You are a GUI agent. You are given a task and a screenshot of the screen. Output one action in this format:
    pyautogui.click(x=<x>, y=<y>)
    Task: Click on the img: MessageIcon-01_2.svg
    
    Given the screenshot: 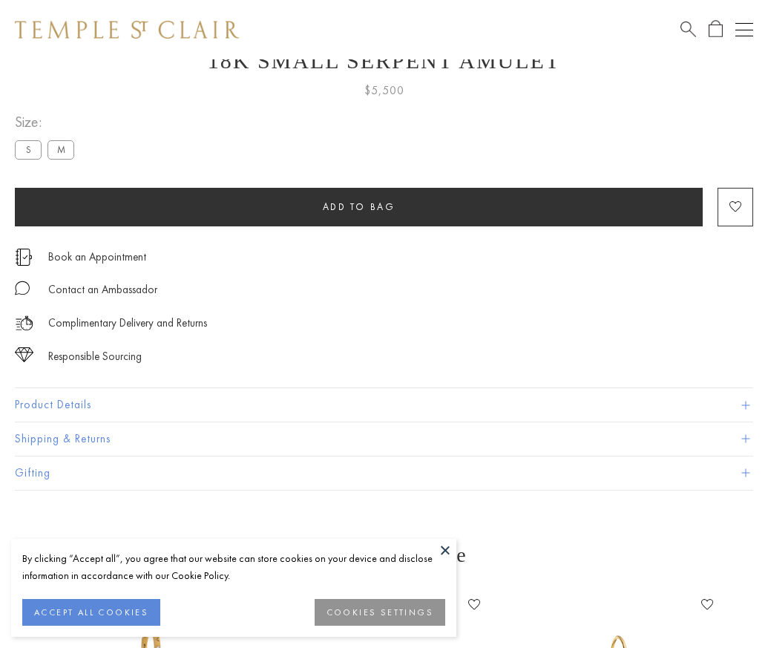 What is the action you would take?
    pyautogui.click(x=22, y=288)
    